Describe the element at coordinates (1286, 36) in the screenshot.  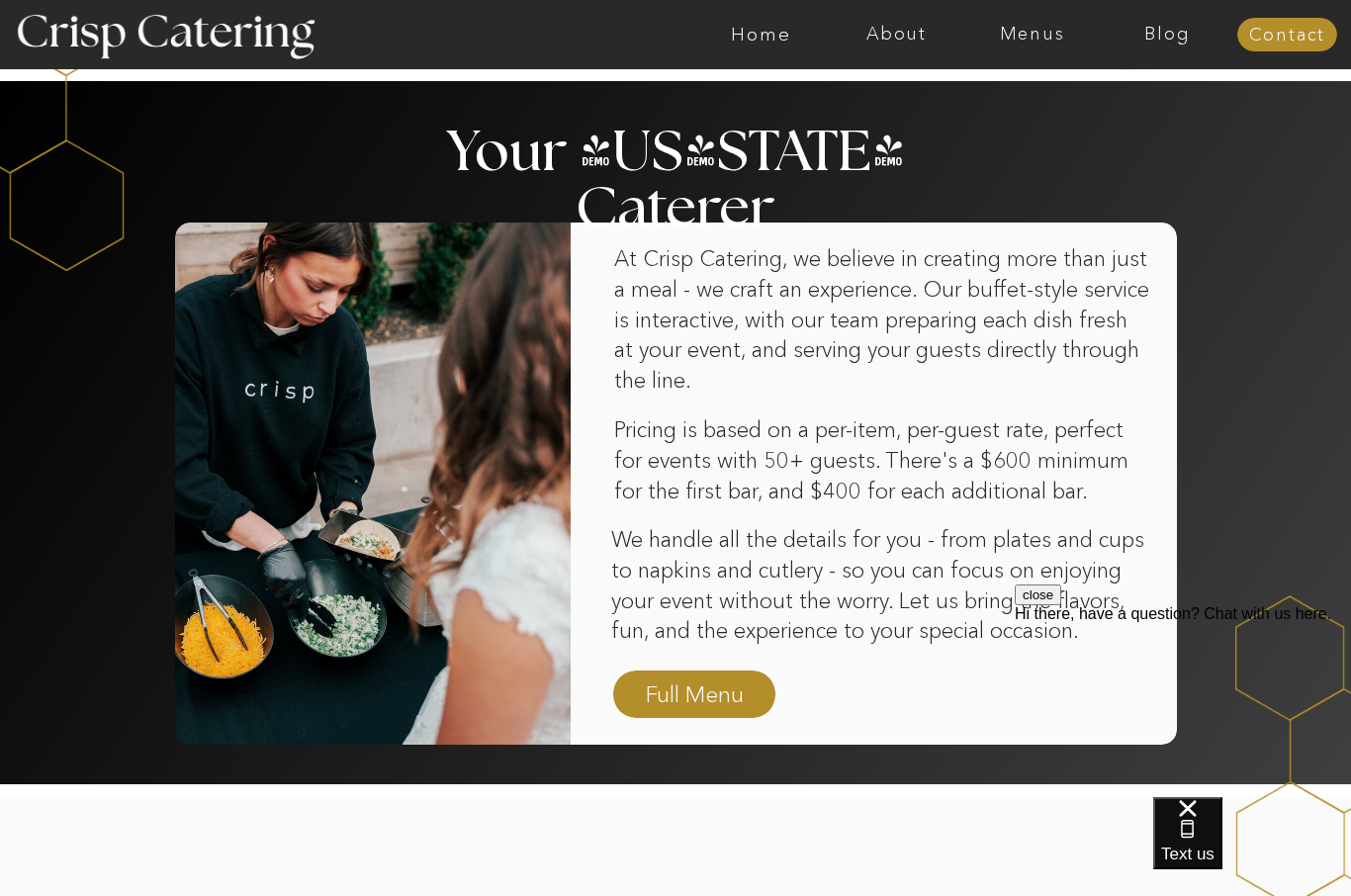
I see `a: Contact` at that location.